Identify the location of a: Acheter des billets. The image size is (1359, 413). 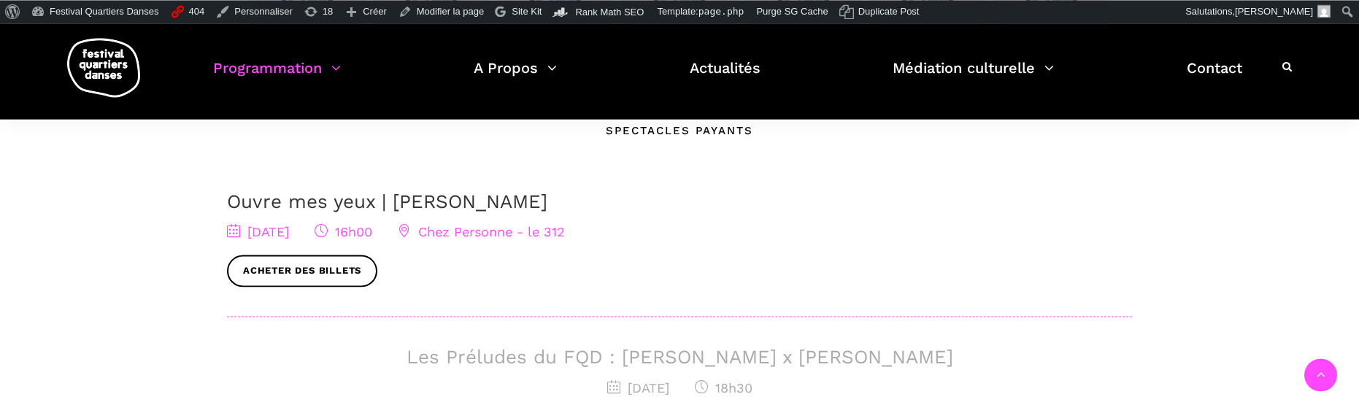
(302, 271).